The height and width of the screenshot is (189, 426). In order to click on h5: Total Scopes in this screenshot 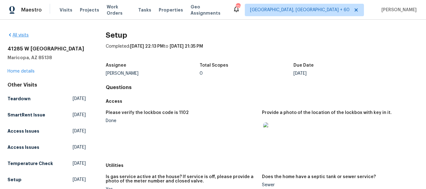, I will do `click(214, 66)`.